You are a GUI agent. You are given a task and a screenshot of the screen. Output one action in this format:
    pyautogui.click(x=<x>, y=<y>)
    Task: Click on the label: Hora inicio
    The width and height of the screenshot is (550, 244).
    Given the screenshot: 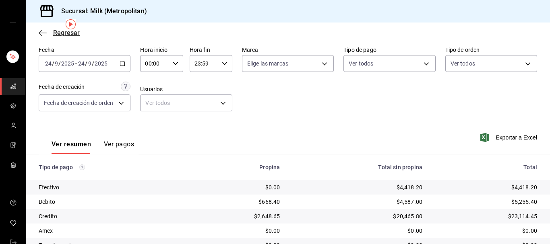 What is the action you would take?
    pyautogui.click(x=161, y=50)
    